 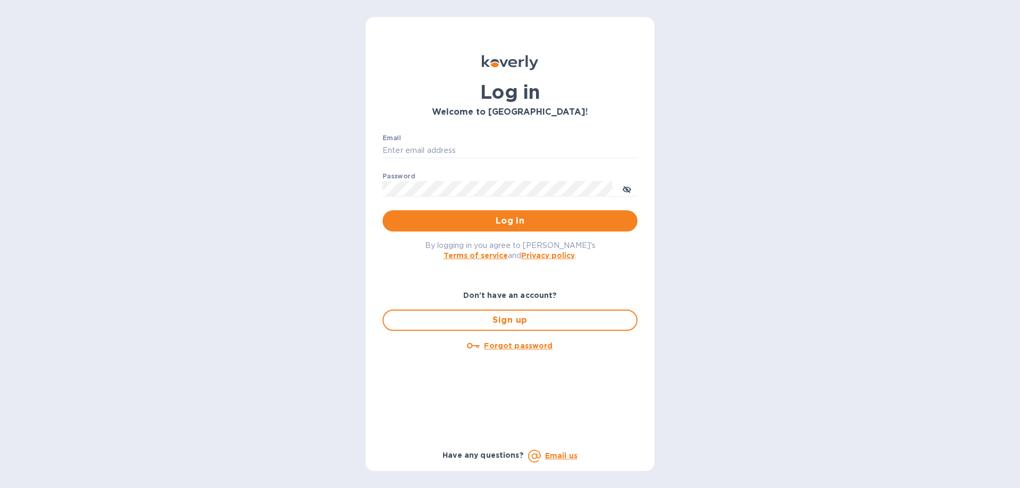 I want to click on button: toggle password visibility, so click(x=627, y=189).